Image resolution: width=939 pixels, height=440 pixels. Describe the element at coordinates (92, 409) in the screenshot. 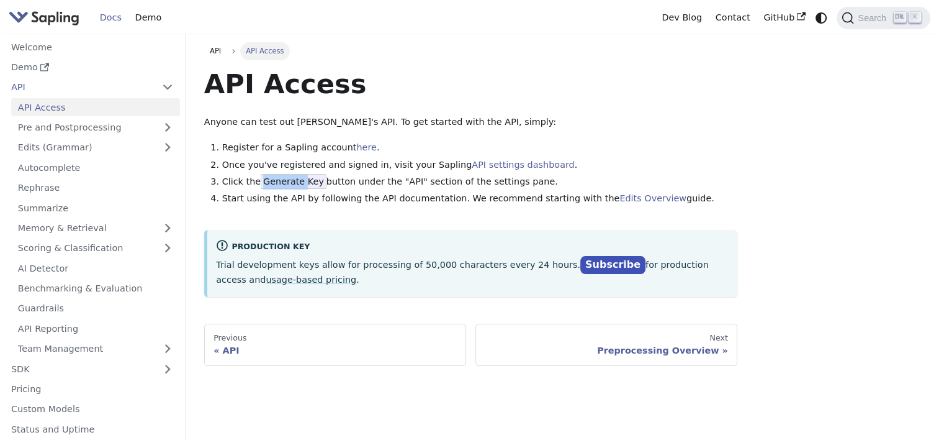

I see `a: Custom Models` at that location.